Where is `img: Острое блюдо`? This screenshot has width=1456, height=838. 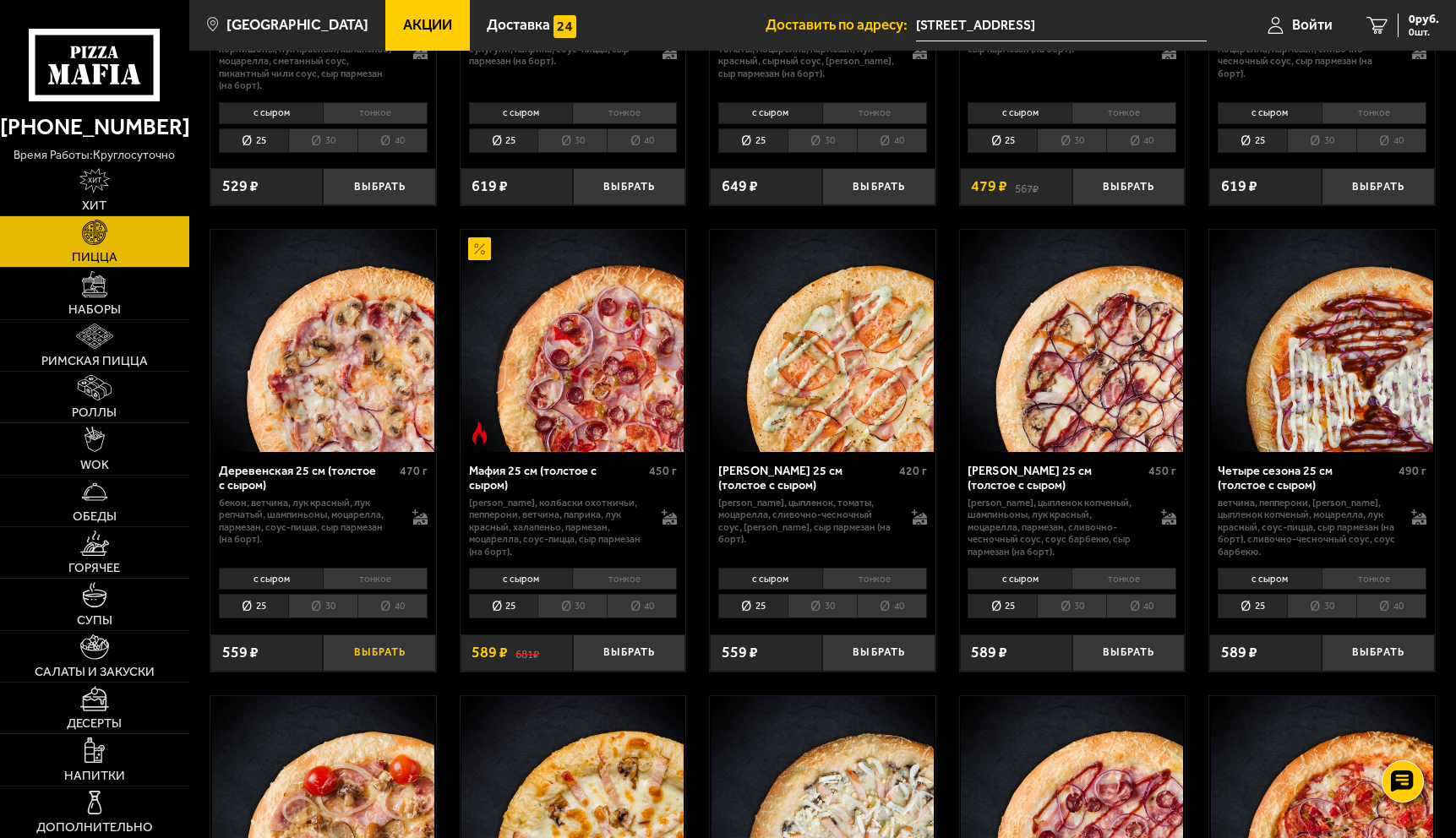 img: Острое блюдо is located at coordinates (480, 432).